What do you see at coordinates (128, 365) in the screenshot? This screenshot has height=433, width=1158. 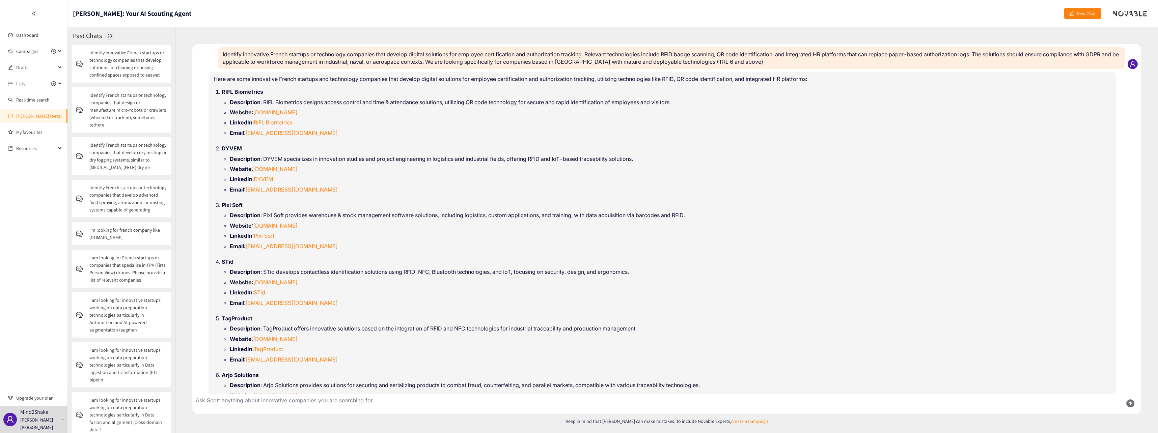 I see `p: I am looking for innovative startups working on data preparation technologies particularly in Dat...` at bounding box center [128, 365].